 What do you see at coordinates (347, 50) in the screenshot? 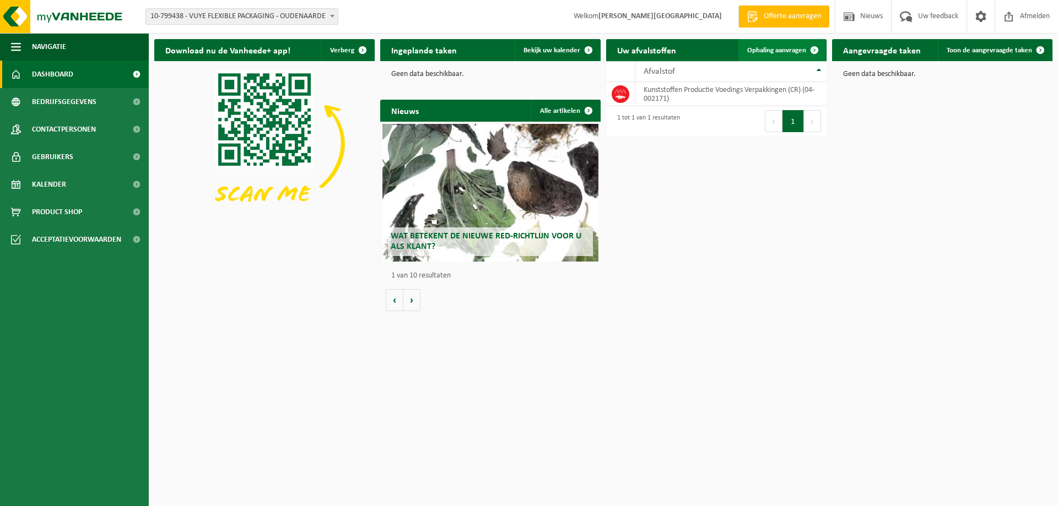
I see `button: Verberg` at bounding box center [347, 50].